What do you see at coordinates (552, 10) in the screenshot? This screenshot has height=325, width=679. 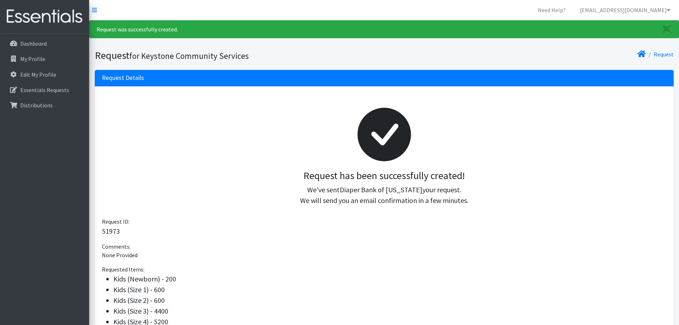 I see `a: Need Help?` at bounding box center [552, 10].